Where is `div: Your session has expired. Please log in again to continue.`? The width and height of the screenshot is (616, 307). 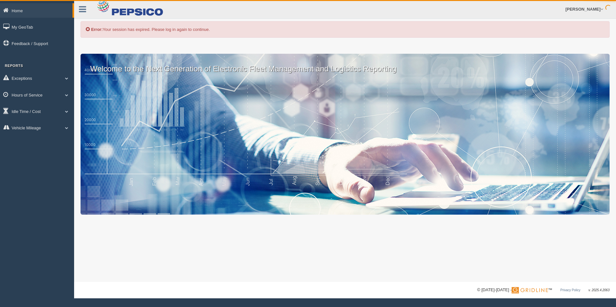
div: Your session has expired. Please log in again to continue. is located at coordinates (345, 29).